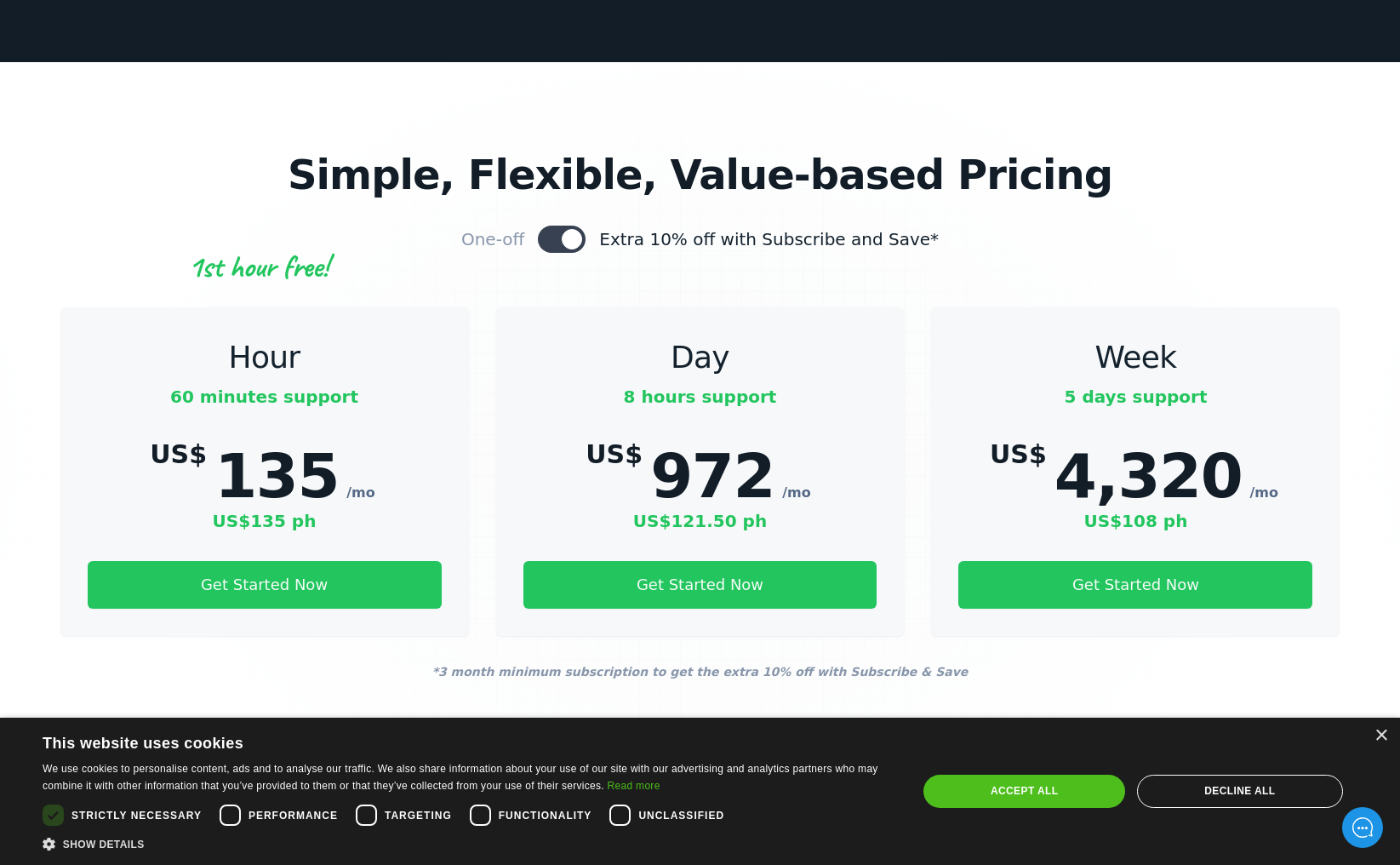 This screenshot has width=1400, height=865. I want to click on div: Accept all, so click(1024, 791).